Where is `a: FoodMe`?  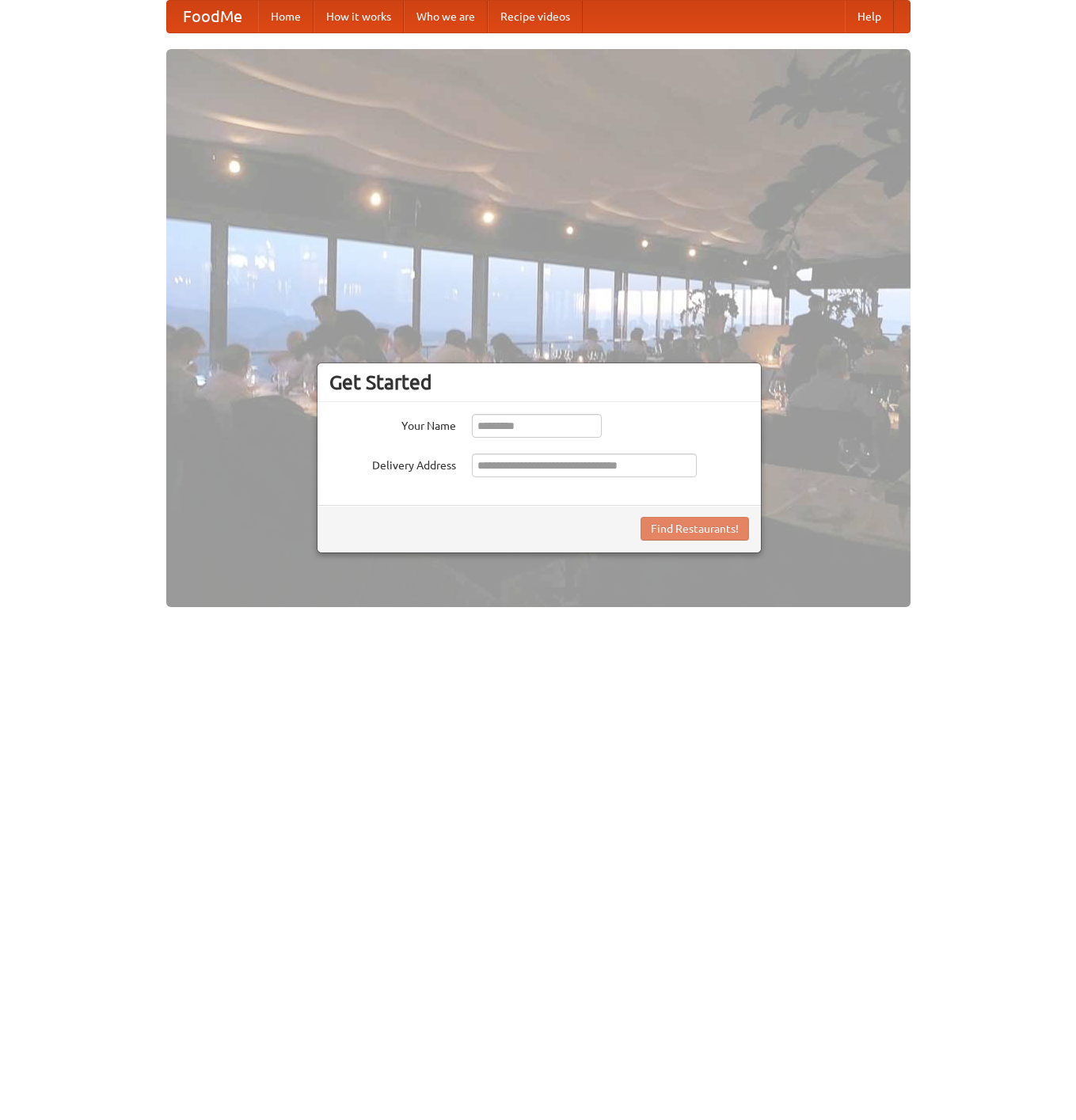
a: FoodMe is located at coordinates (212, 17).